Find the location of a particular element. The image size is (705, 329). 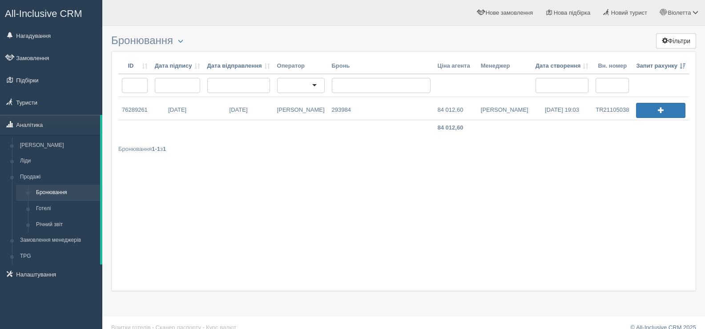

a: Запит рахунку is located at coordinates (661, 66).